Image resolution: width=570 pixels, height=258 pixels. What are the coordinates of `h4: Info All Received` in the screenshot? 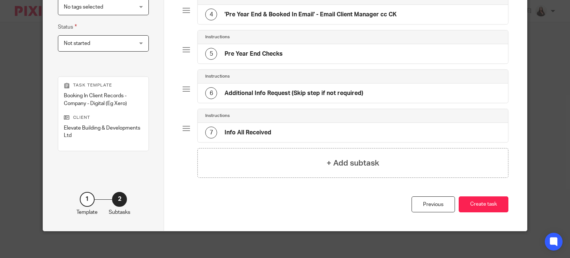 It's located at (248, 133).